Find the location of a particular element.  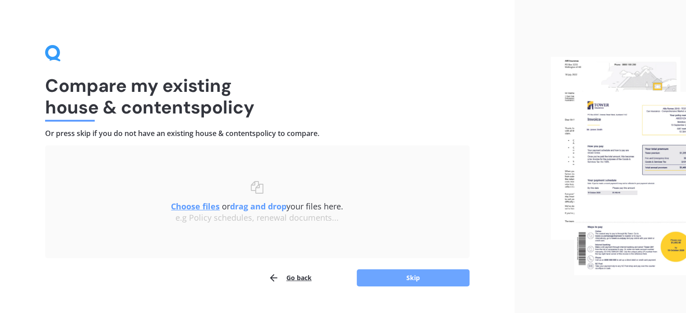

u: Choose files is located at coordinates (195, 206).